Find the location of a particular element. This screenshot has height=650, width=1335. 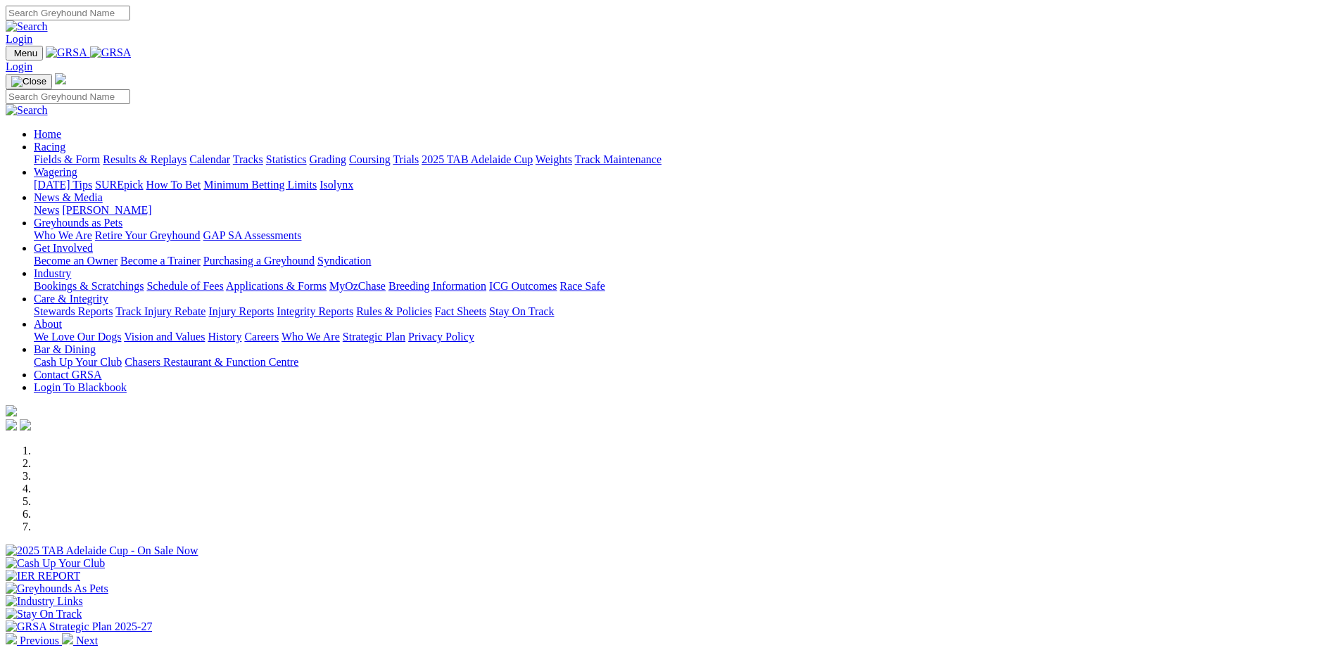

a: Wagering is located at coordinates (56, 172).